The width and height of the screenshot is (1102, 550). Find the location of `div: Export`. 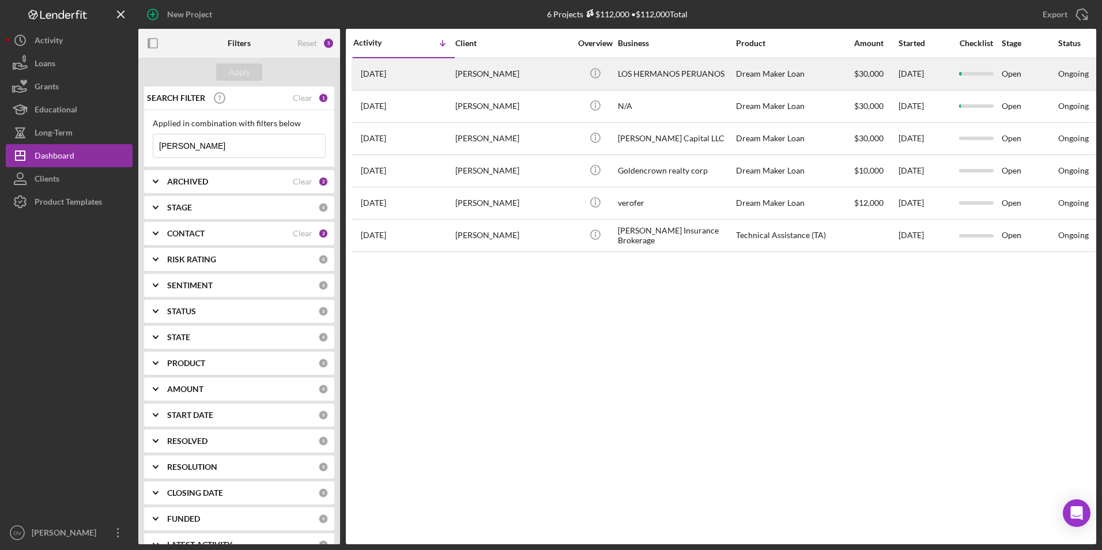

div: Export is located at coordinates (1055, 14).